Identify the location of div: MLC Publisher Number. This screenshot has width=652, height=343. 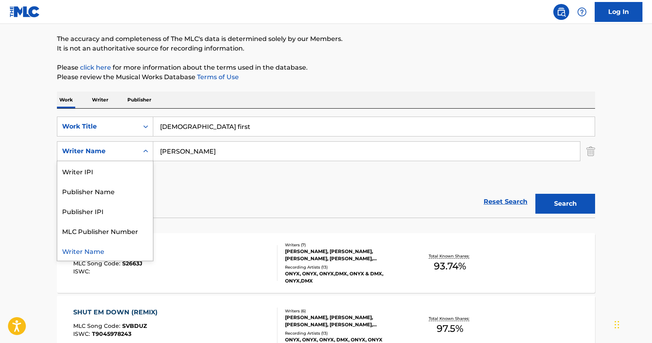
(105, 231).